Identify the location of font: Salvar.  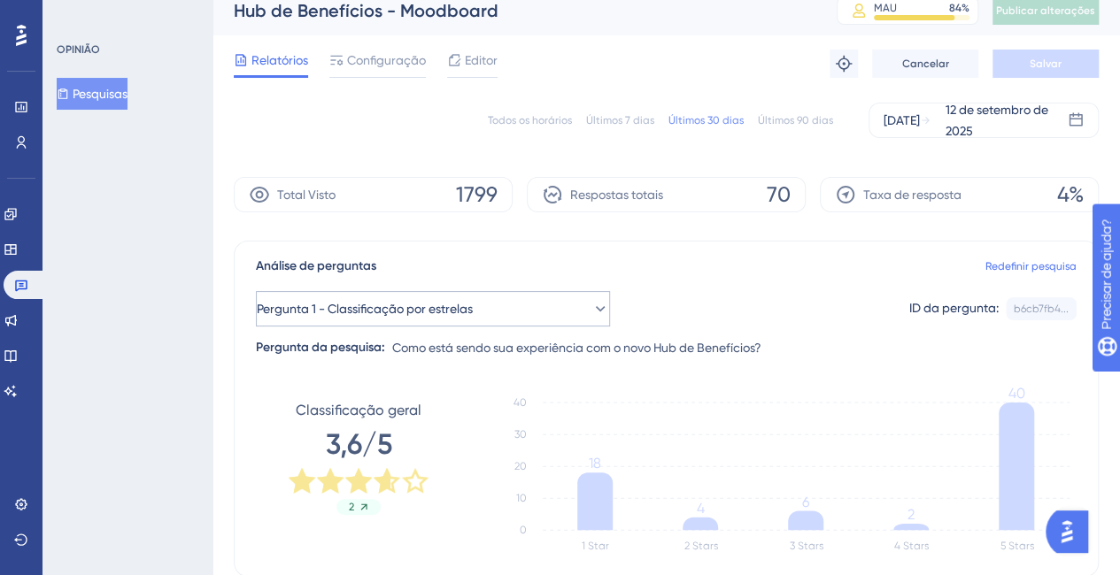
(1045, 64).